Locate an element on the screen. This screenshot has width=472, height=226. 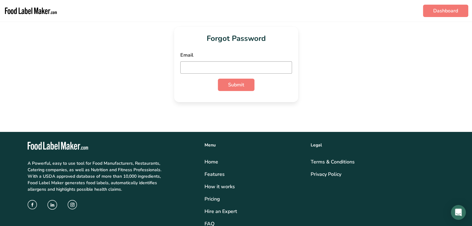
a: Privacy Policy is located at coordinates (377, 175).